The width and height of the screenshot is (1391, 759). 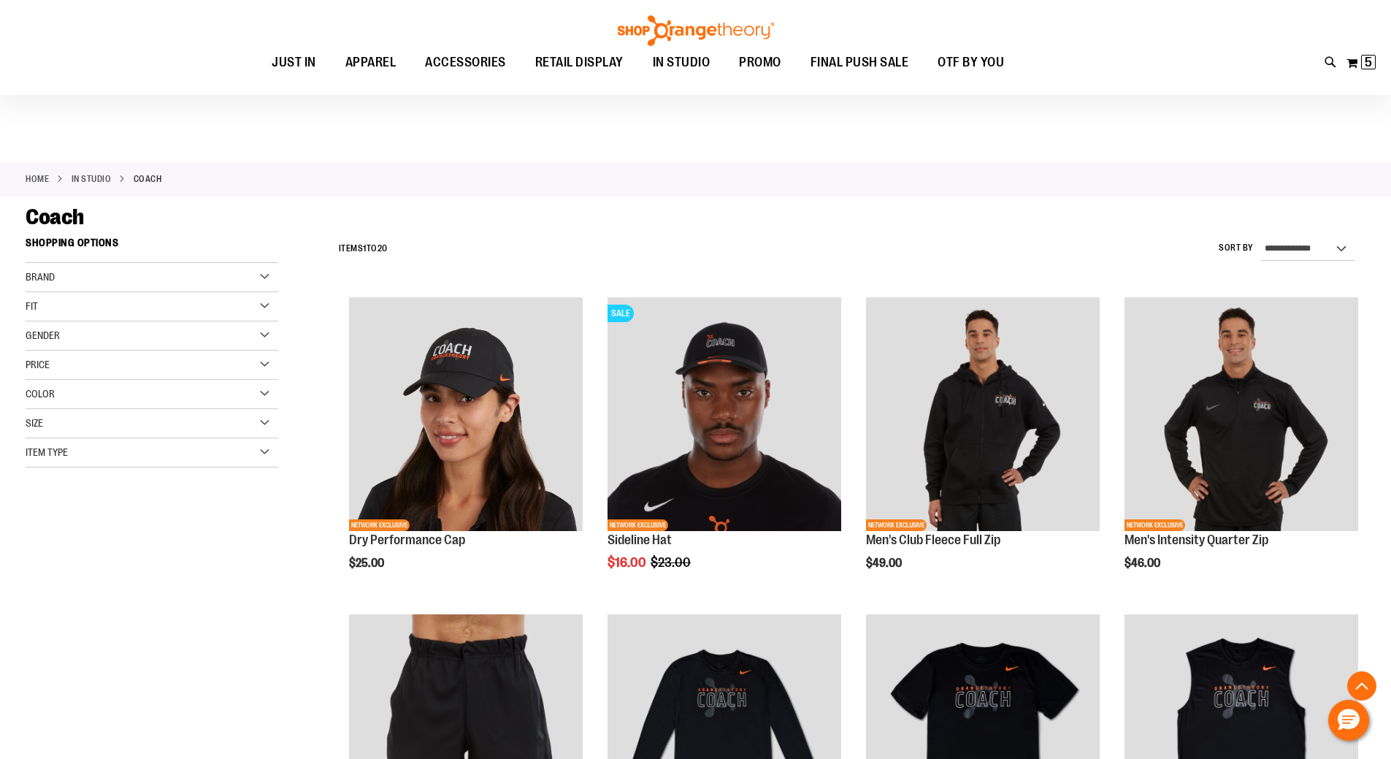 What do you see at coordinates (760, 62) in the screenshot?
I see `span: PROMO` at bounding box center [760, 62].